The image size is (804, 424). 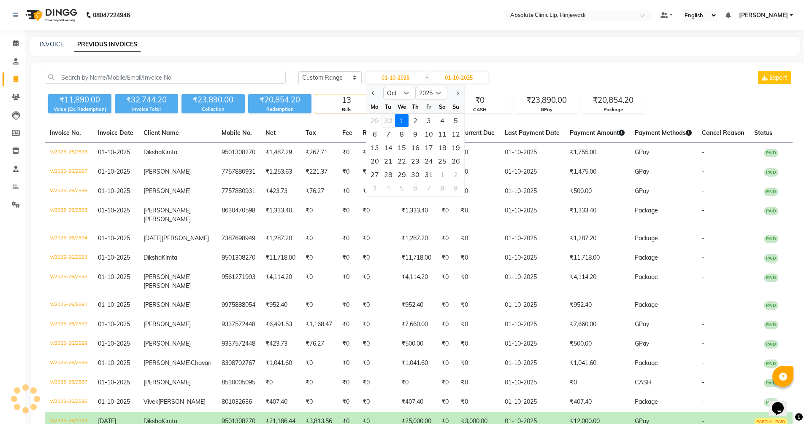 What do you see at coordinates (456, 107) in the screenshot?
I see `div: Su` at bounding box center [456, 107].